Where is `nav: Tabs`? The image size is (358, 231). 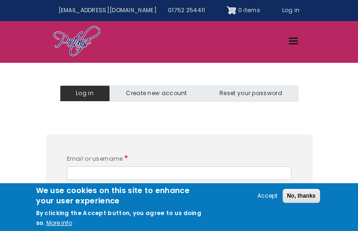
nav: Tabs is located at coordinates (179, 93).